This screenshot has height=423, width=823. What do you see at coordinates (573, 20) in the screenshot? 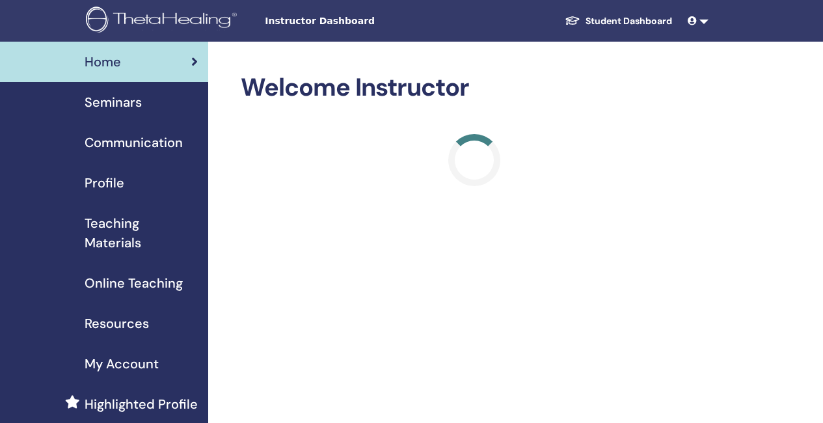
I see `img: graduation-cap-white.svg` at bounding box center [573, 20].